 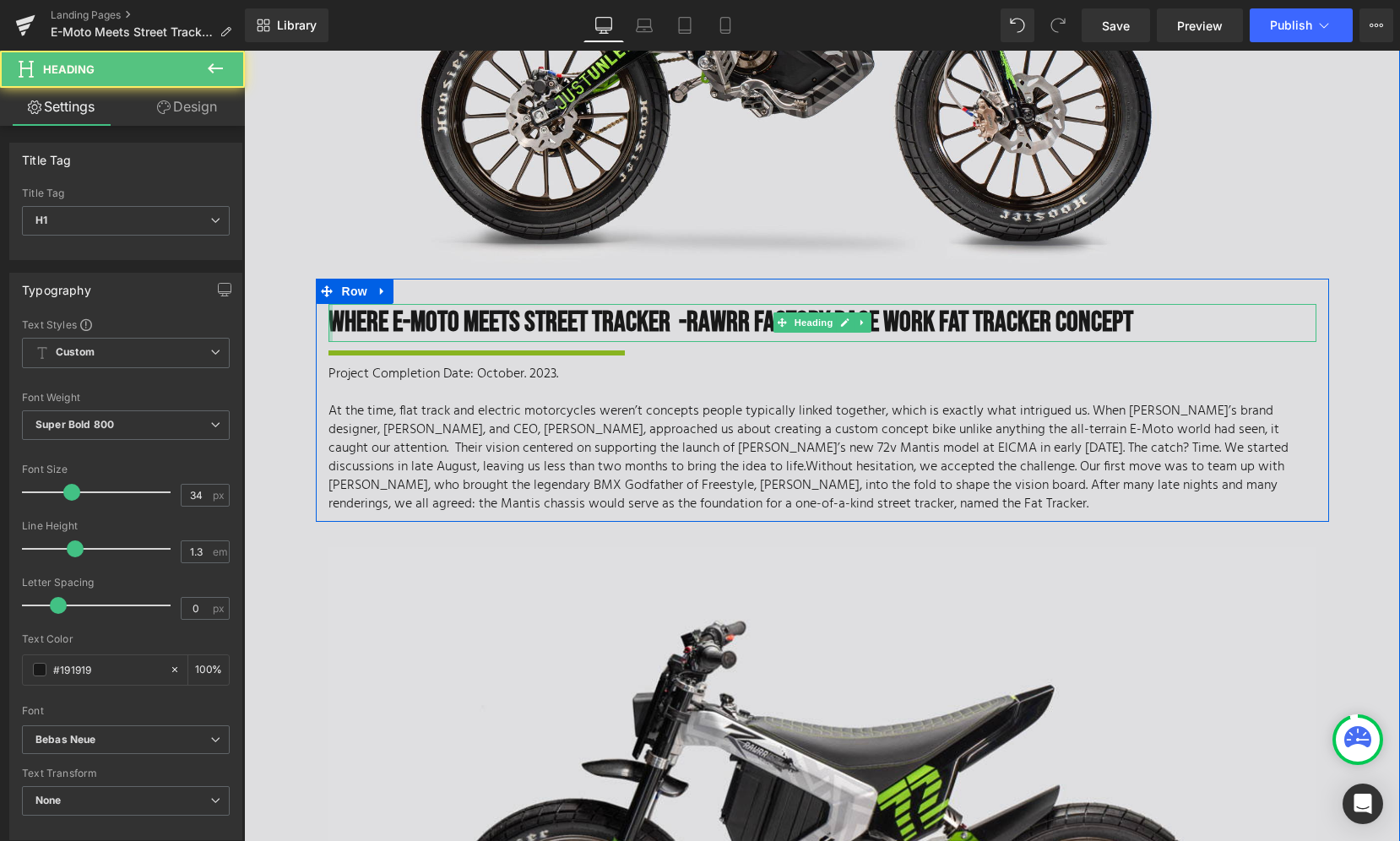 What do you see at coordinates (1115, 25) in the screenshot?
I see `span: Save` at bounding box center [1115, 25].